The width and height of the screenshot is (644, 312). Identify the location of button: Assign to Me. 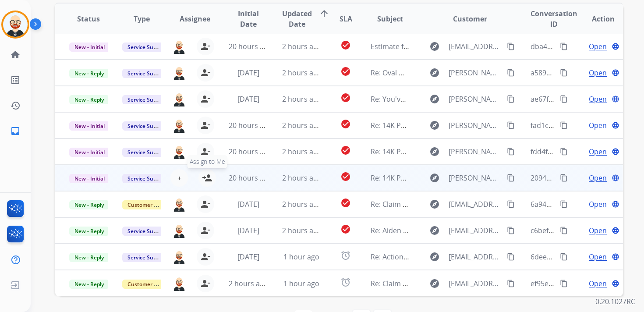
(207, 178).